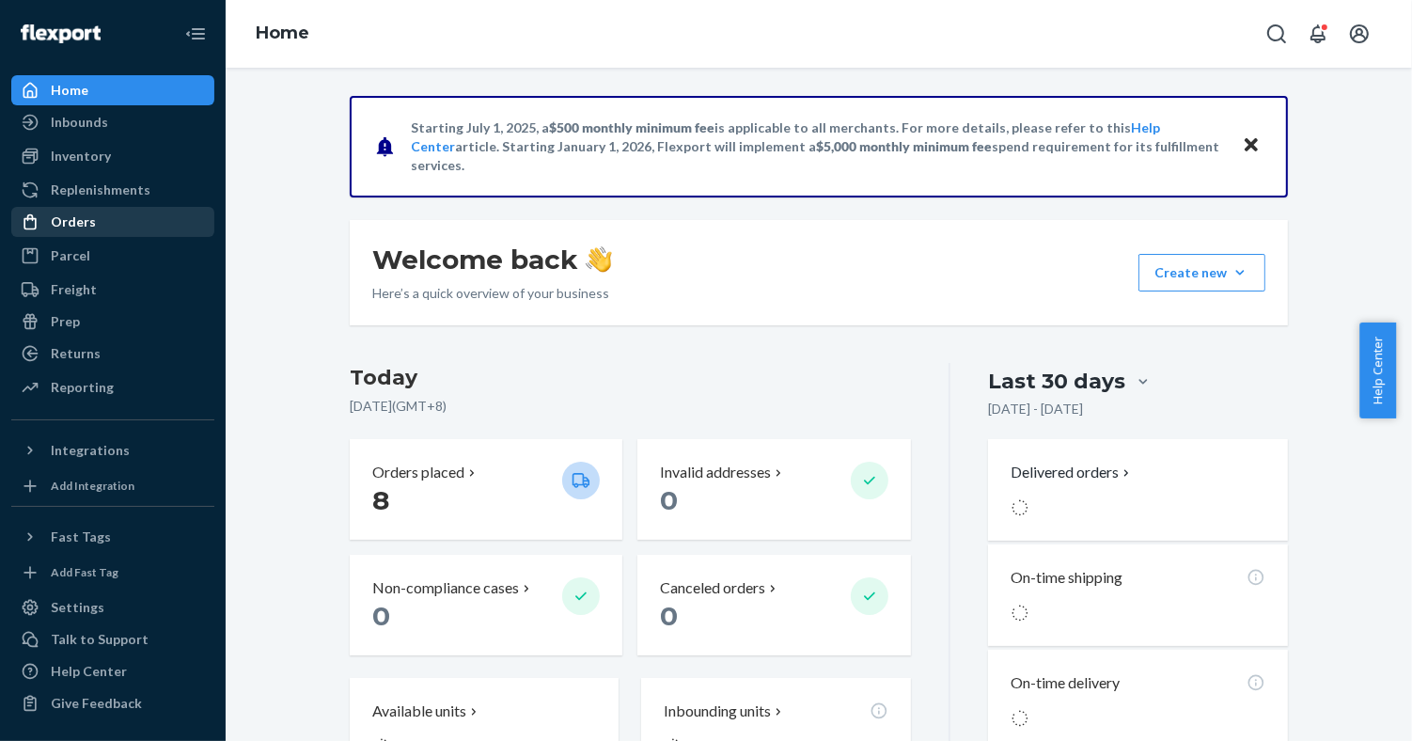  Describe the element at coordinates (1377, 370) in the screenshot. I see `span: Help Center` at that location.